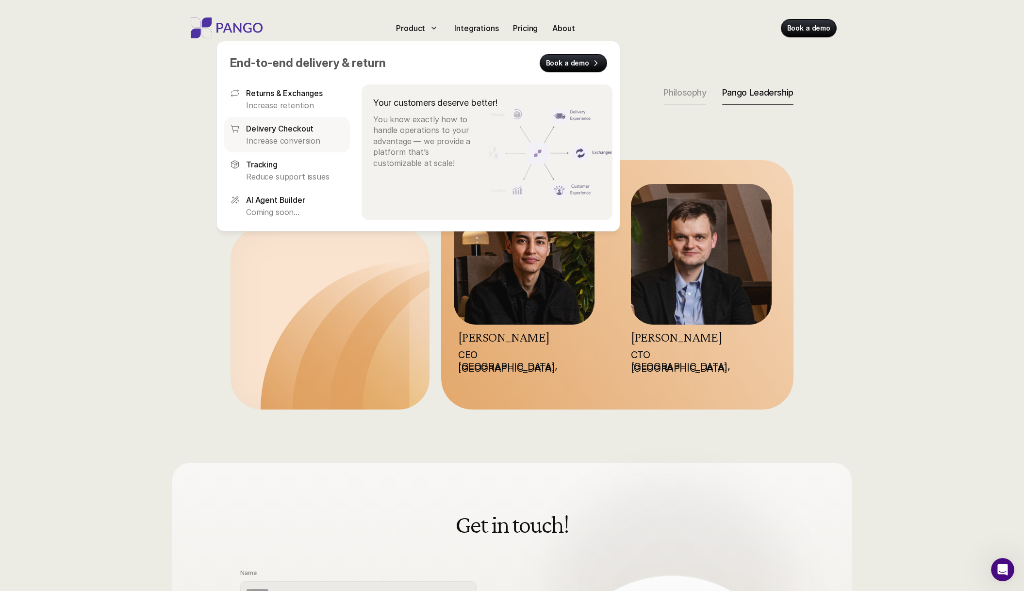 Image resolution: width=1024 pixels, height=591 pixels. I want to click on p: About, so click(564, 28).